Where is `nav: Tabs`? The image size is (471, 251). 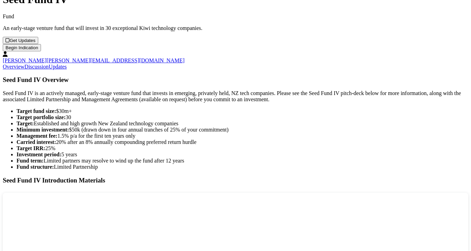
nav: Tabs is located at coordinates (235, 67).